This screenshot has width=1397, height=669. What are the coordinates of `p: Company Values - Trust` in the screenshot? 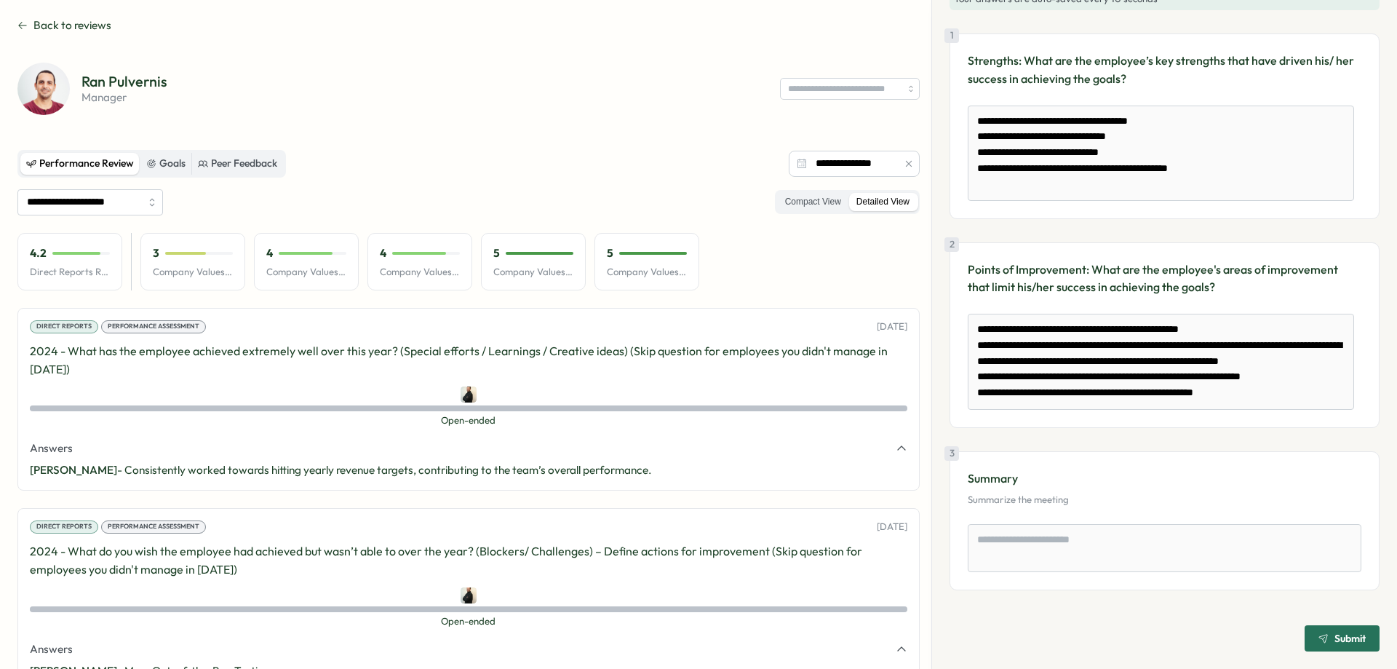 It's located at (533, 272).